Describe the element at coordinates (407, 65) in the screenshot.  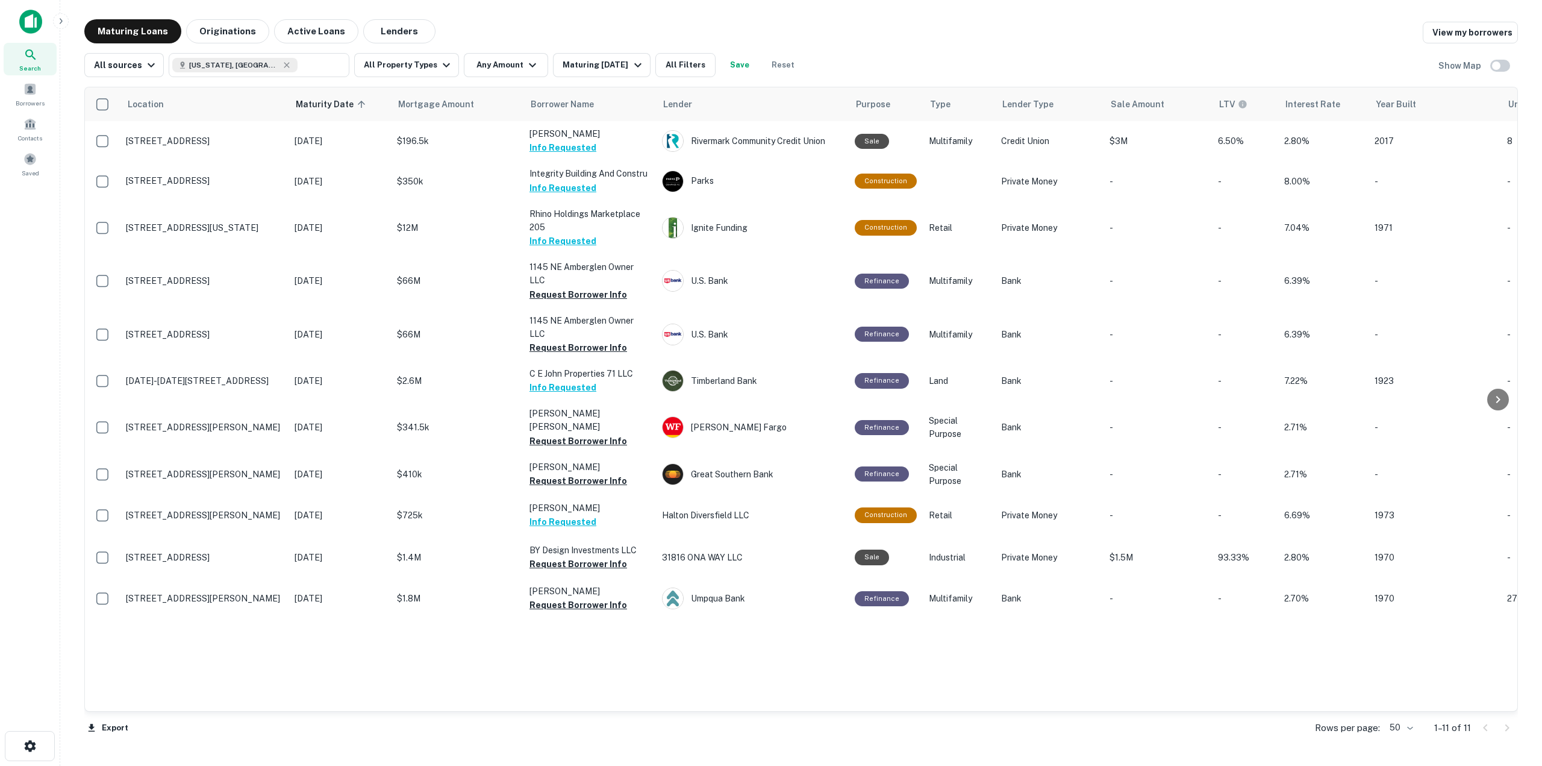
I see `button: All Property Types` at that location.